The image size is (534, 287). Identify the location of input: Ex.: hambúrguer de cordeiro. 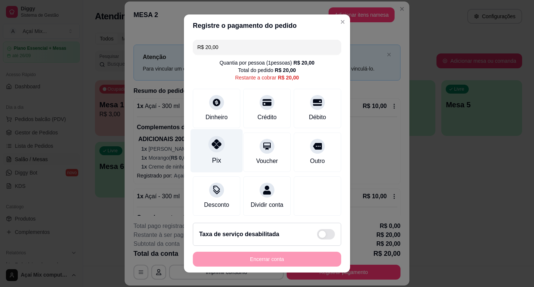
(267, 47).